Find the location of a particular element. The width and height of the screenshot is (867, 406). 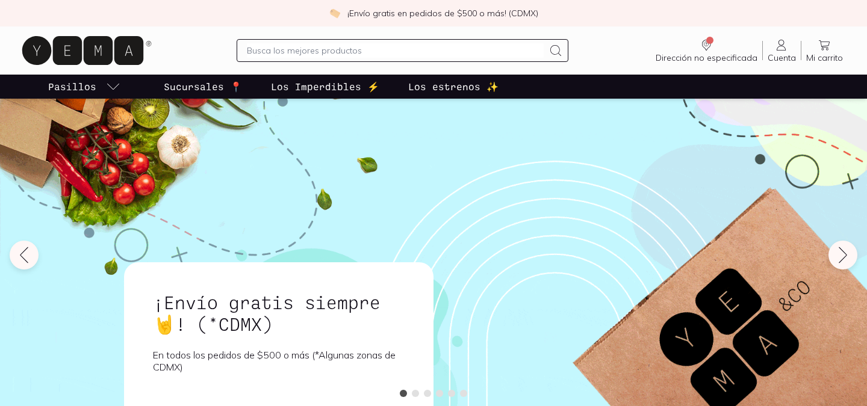

a: Dirección no especificada is located at coordinates (706, 51).